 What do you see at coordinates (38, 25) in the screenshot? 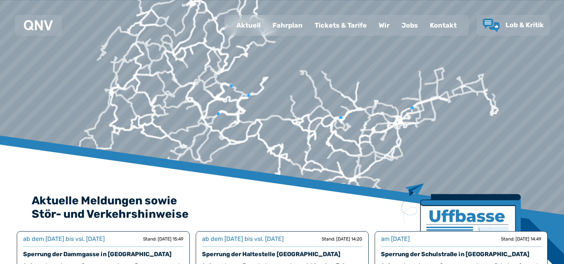
I see `a: QNV Logo` at bounding box center [38, 25].